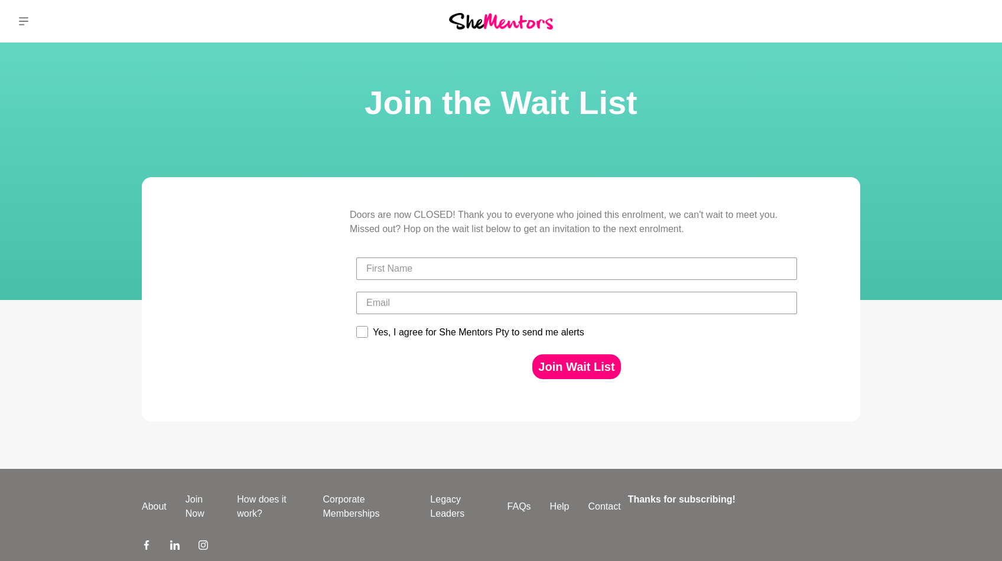 The height and width of the screenshot is (561, 1002). I want to click on a: Legacy Leaders, so click(459, 507).